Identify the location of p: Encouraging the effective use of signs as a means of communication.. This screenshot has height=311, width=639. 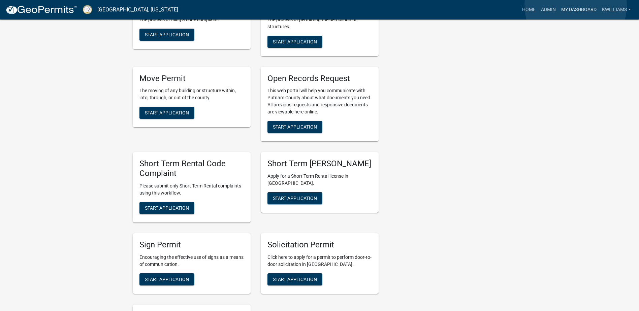
(192, 261).